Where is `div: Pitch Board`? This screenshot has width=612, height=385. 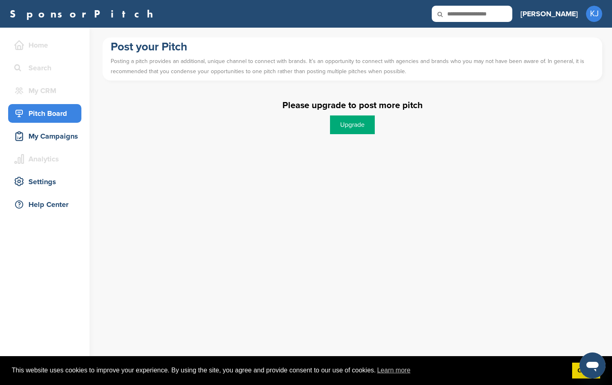 div: Pitch Board is located at coordinates (47, 113).